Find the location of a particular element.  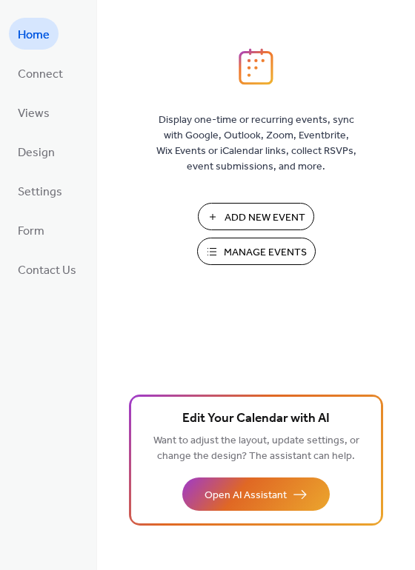

span: Want to adjust the layout, update settings, or change the design? The assistant can help. is located at coordinates (256, 449).